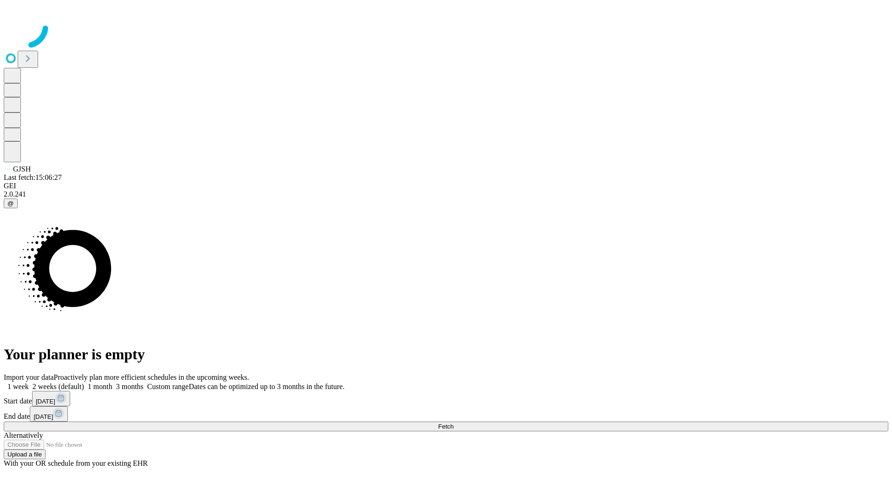 The image size is (892, 502). What do you see at coordinates (446, 426) in the screenshot?
I see `span: Fetch` at bounding box center [446, 426].